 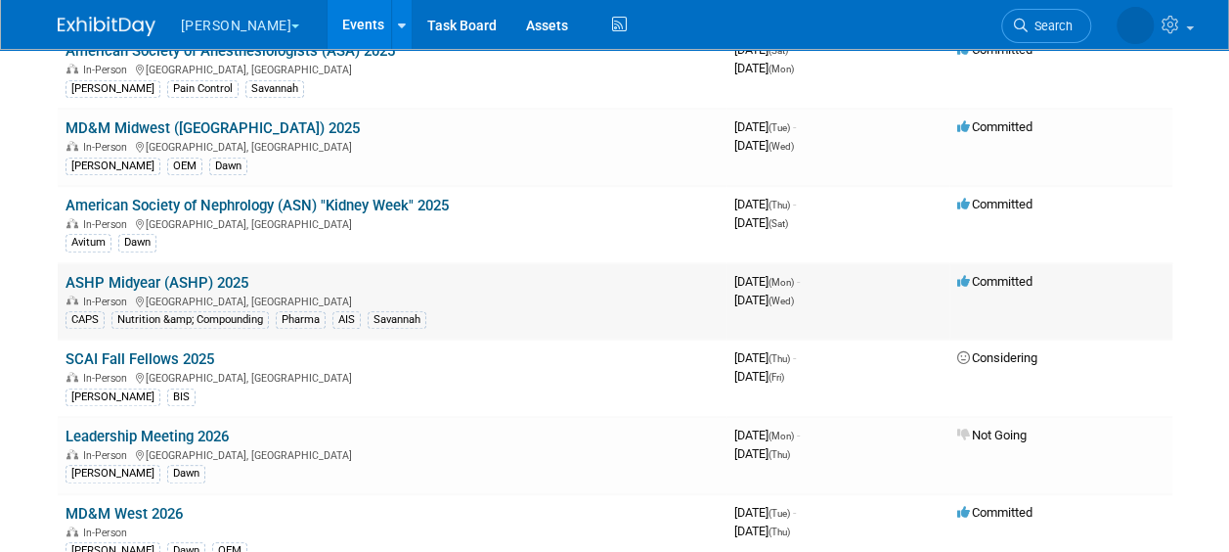 I want to click on div: Avitum, so click(x=88, y=243).